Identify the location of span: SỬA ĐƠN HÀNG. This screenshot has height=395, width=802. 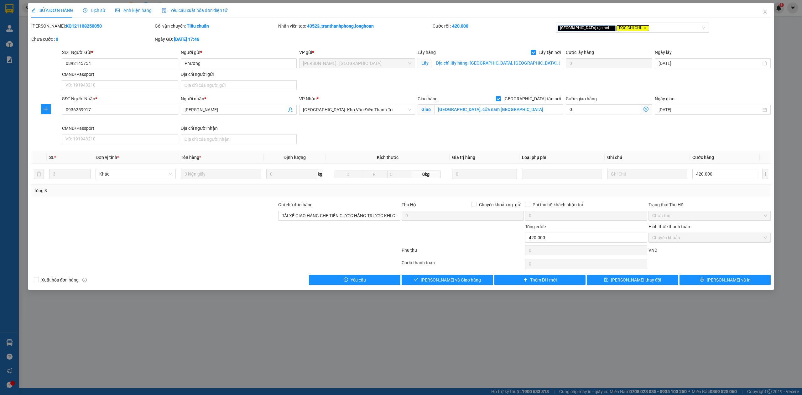
(52, 10).